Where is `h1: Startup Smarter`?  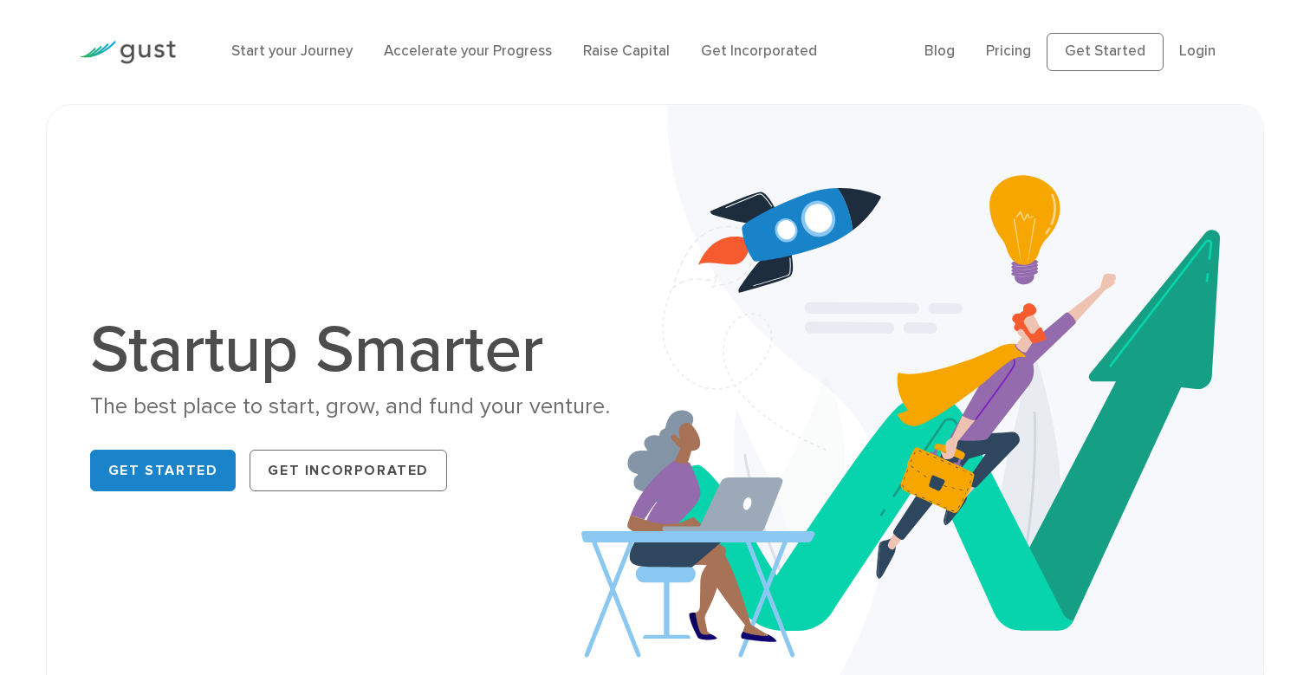
h1: Startup Smarter is located at coordinates (366, 350).